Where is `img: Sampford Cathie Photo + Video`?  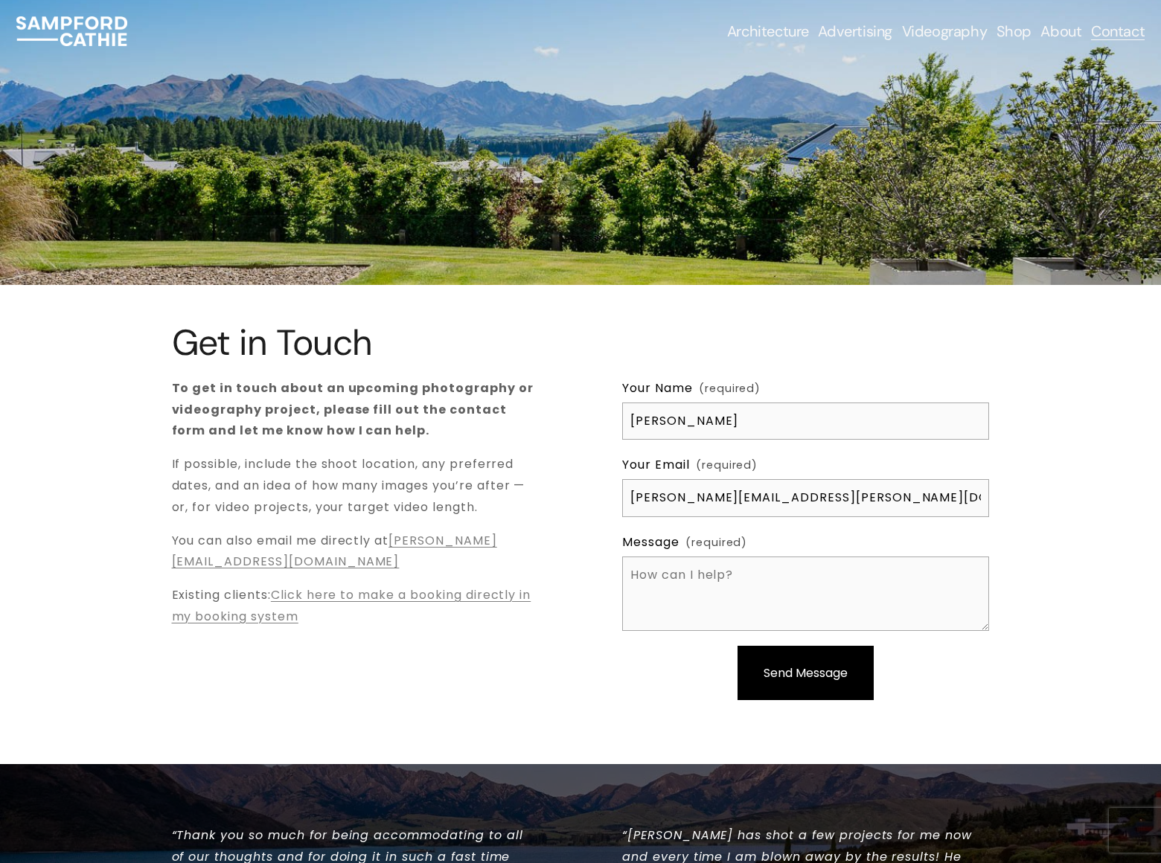
img: Sampford Cathie Photo + Video is located at coordinates (71, 31).